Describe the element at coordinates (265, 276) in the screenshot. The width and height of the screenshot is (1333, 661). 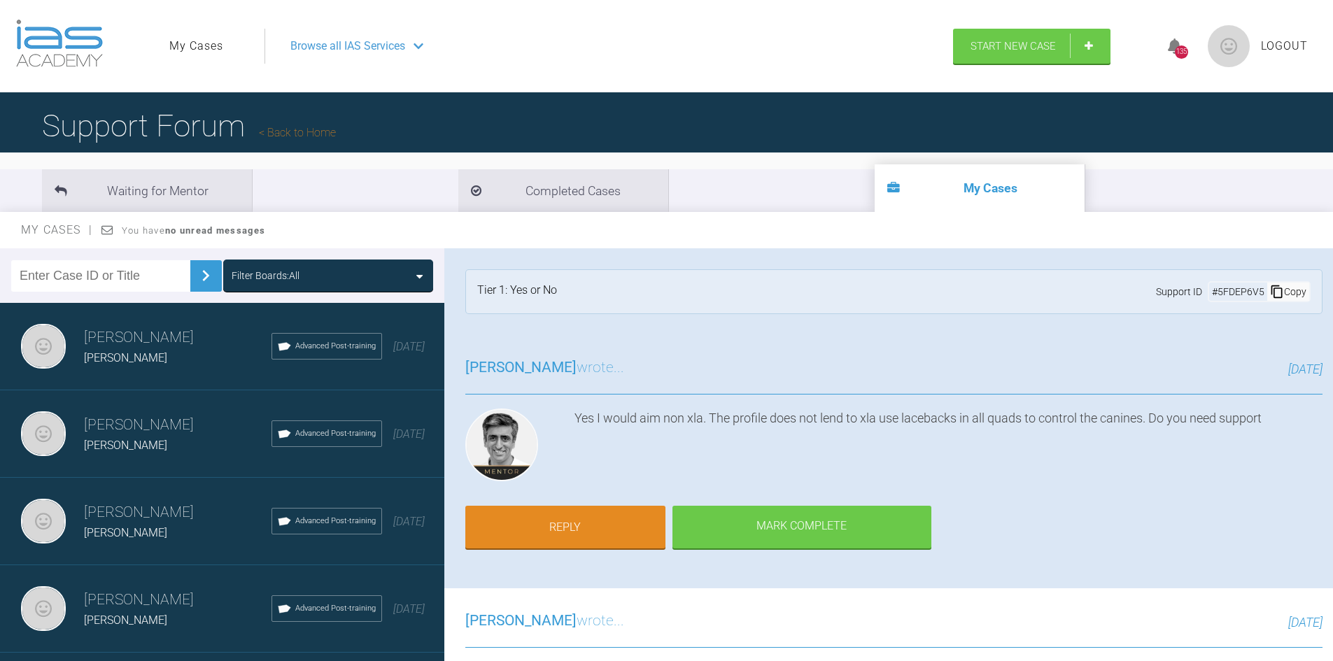
I see `div: Filter Boards: All` at that location.